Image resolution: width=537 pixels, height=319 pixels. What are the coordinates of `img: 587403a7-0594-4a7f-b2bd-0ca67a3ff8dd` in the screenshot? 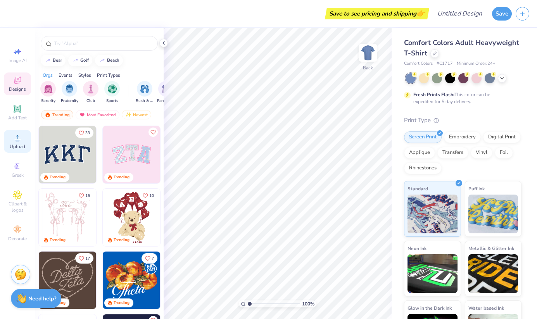 It's located at (131, 217).